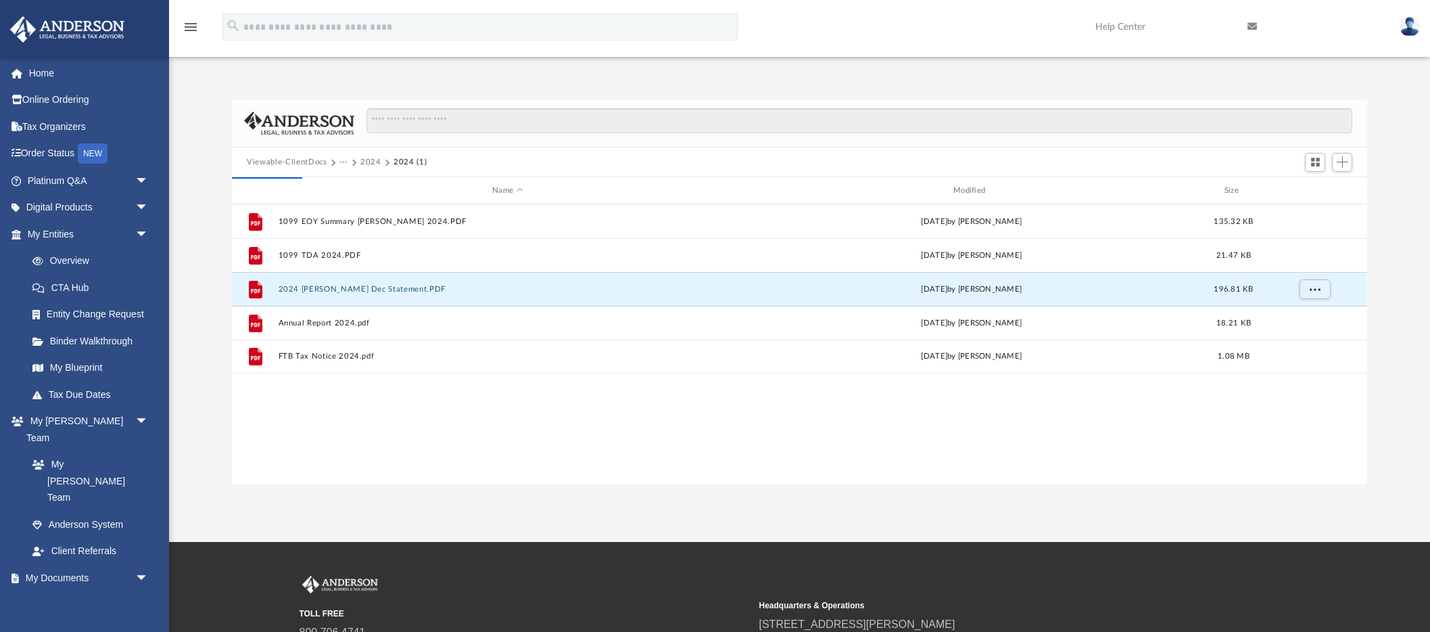  I want to click on button: 2024 (1), so click(410, 162).